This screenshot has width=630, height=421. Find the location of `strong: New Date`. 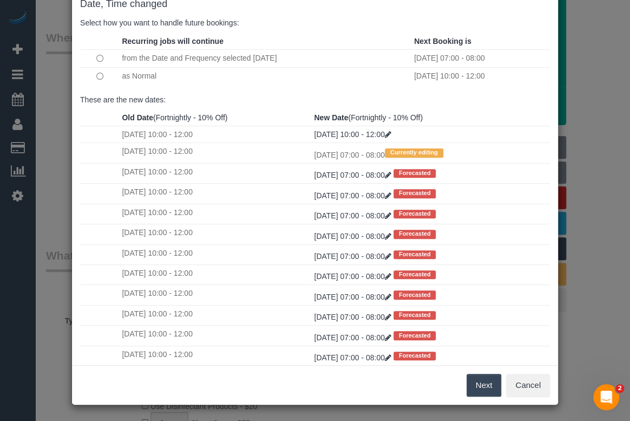

strong: New Date is located at coordinates (331, 118).